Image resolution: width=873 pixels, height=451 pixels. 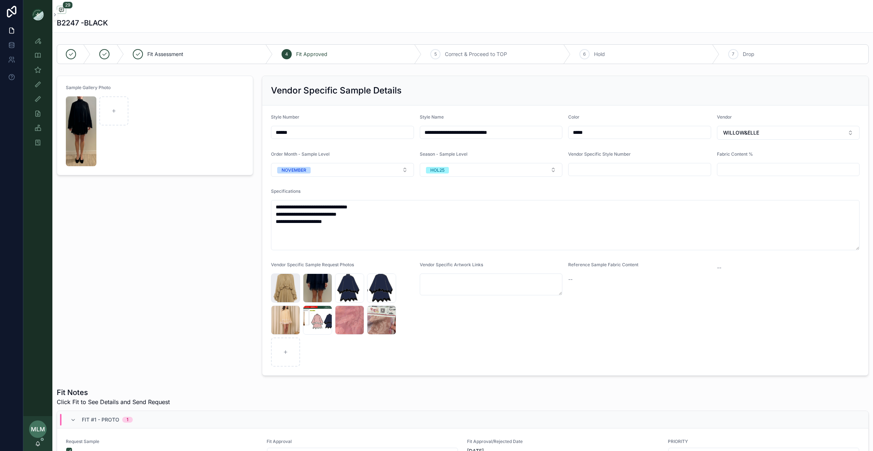 What do you see at coordinates (336, 91) in the screenshot?
I see `h2: Vendor Specific Sample Details` at bounding box center [336, 91].